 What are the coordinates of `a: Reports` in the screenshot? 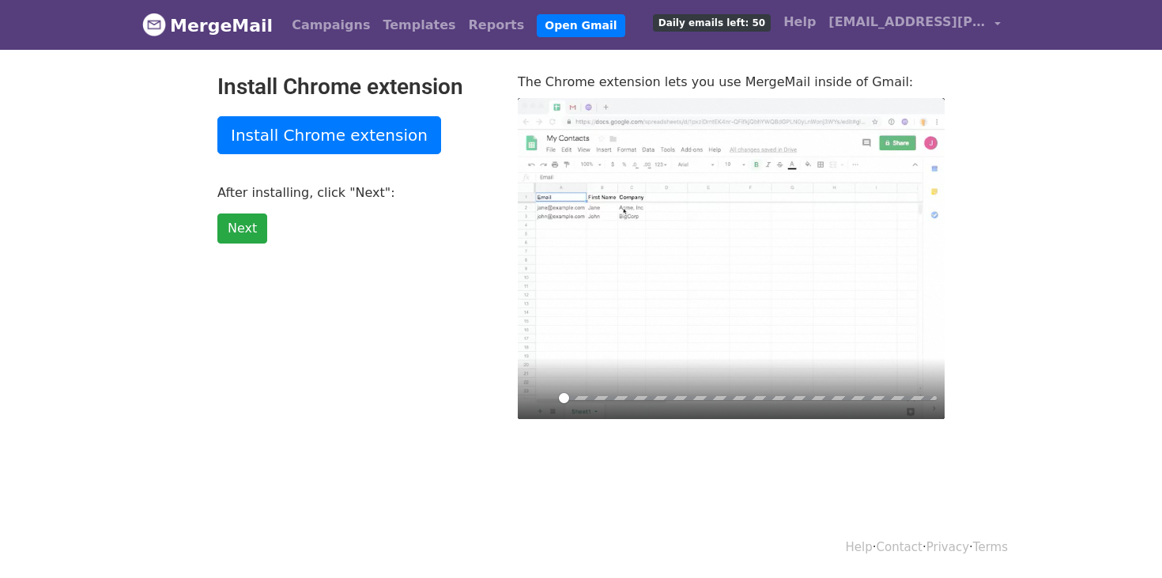 It's located at (496, 25).